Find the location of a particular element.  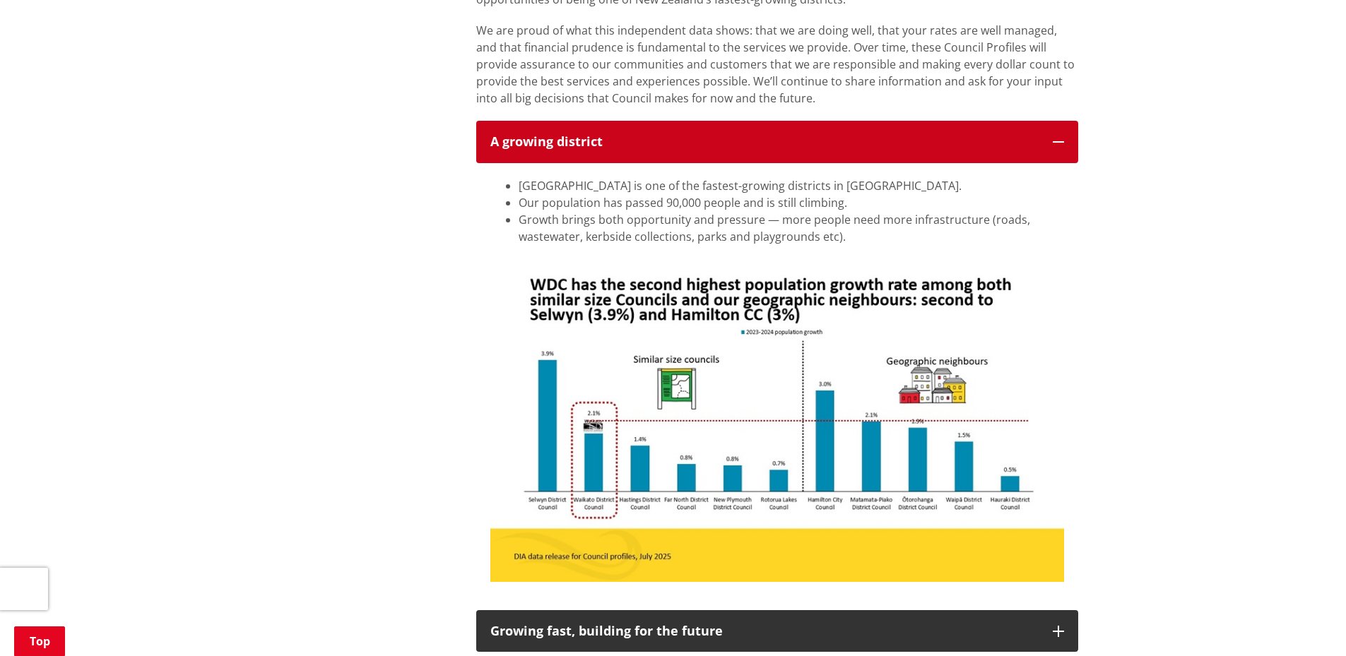

a: Top is located at coordinates (40, 642).